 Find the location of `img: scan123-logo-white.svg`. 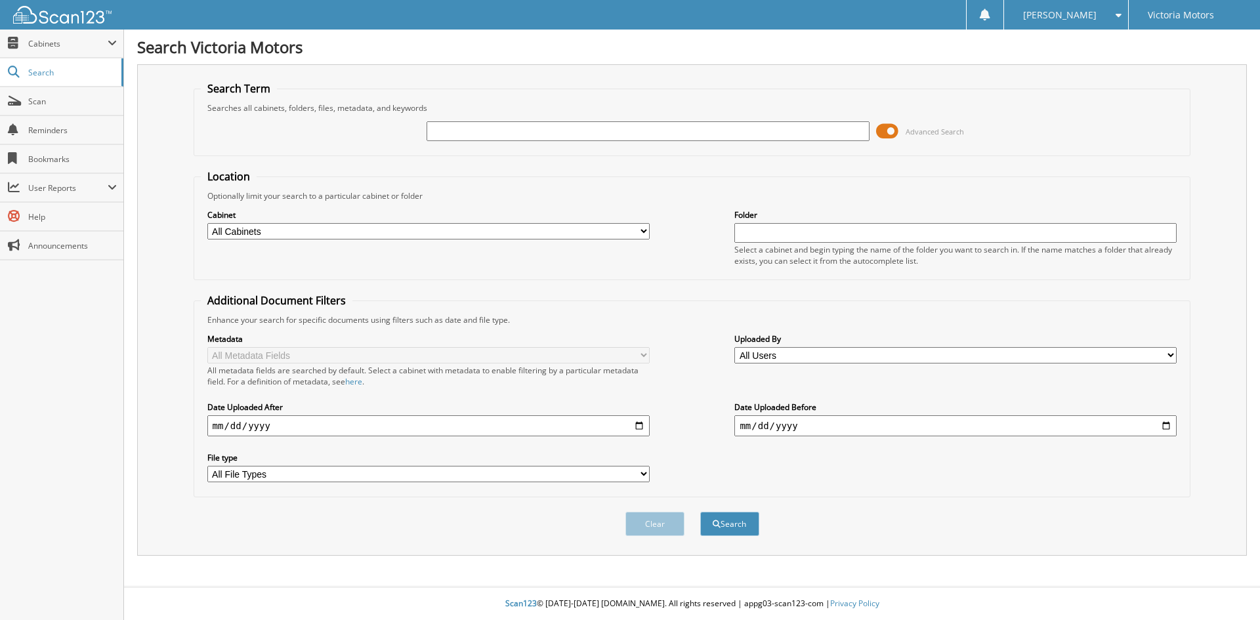

img: scan123-logo-white.svg is located at coordinates (62, 14).